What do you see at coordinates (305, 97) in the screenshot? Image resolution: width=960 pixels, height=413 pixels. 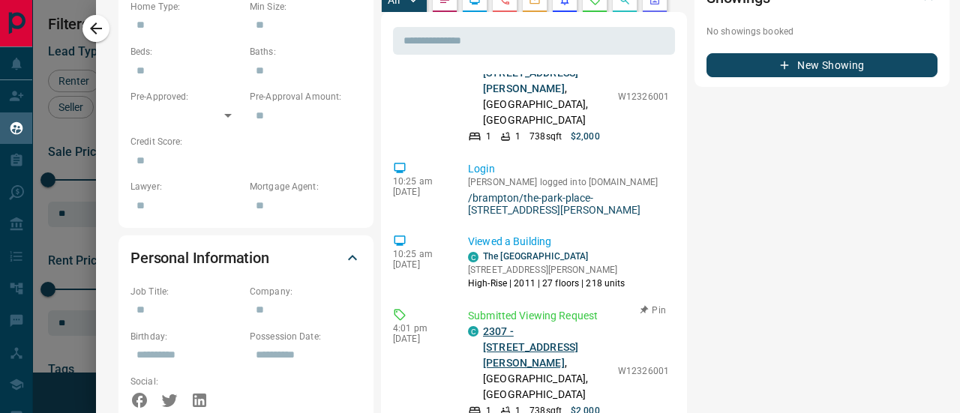 I see `p: Pre-Approval Amount:` at bounding box center [305, 97].